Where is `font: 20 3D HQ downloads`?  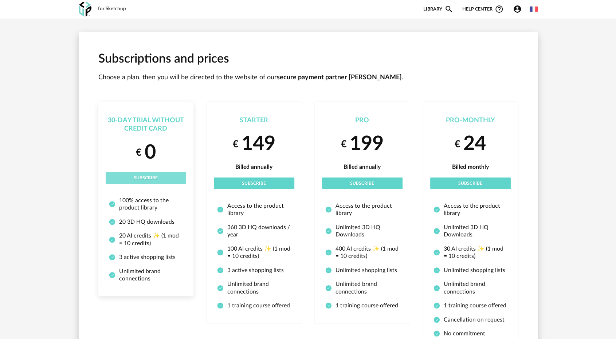
font: 20 3D HQ downloads is located at coordinates (147, 222).